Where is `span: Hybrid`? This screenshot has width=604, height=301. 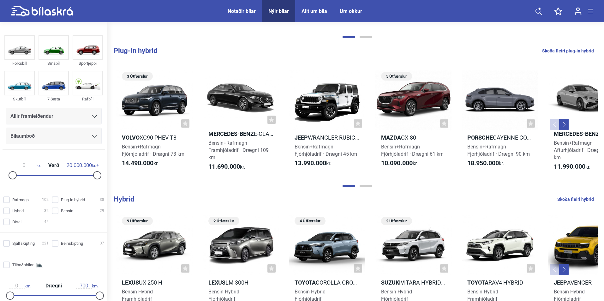 span: Hybrid is located at coordinates (18, 210).